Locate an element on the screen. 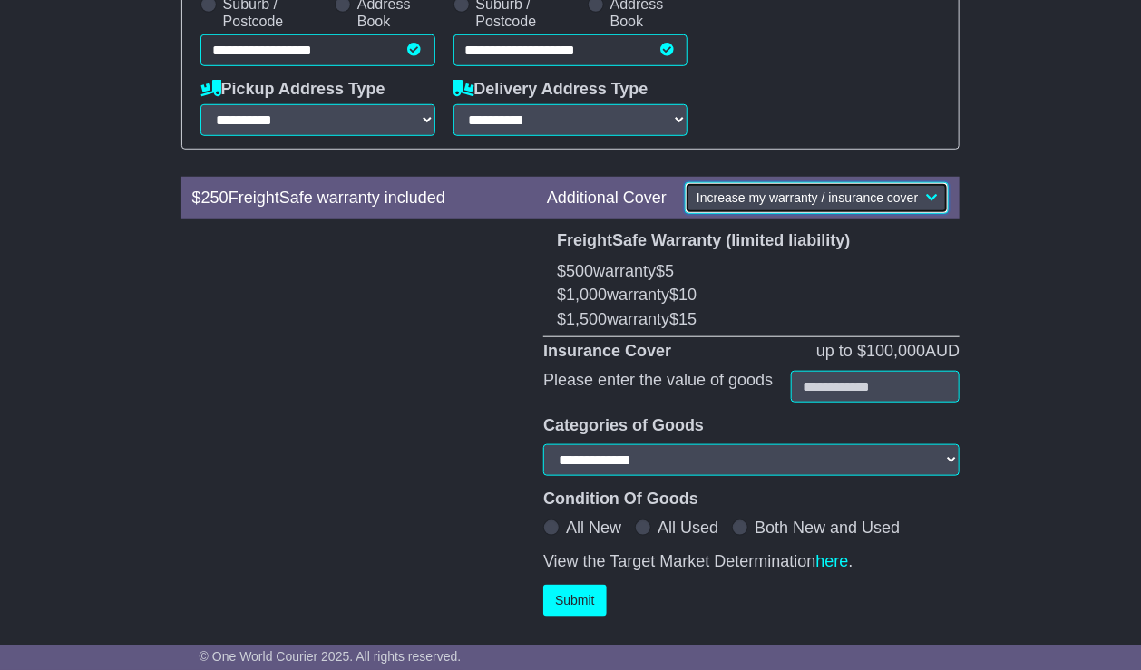  div: Please enter the value of goods is located at coordinates (658, 386).